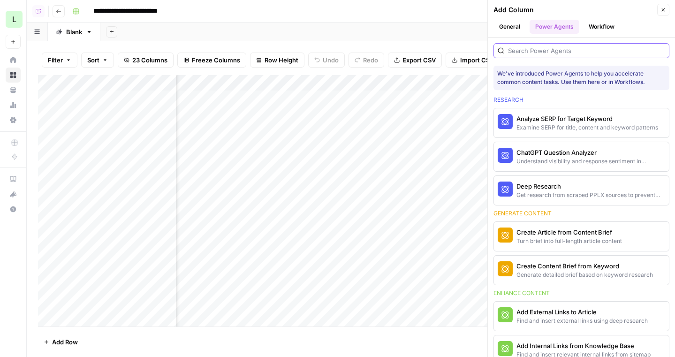 Image resolution: width=675 pixels, height=357 pixels. Describe the element at coordinates (13, 75) in the screenshot. I see `a: Browse` at that location.